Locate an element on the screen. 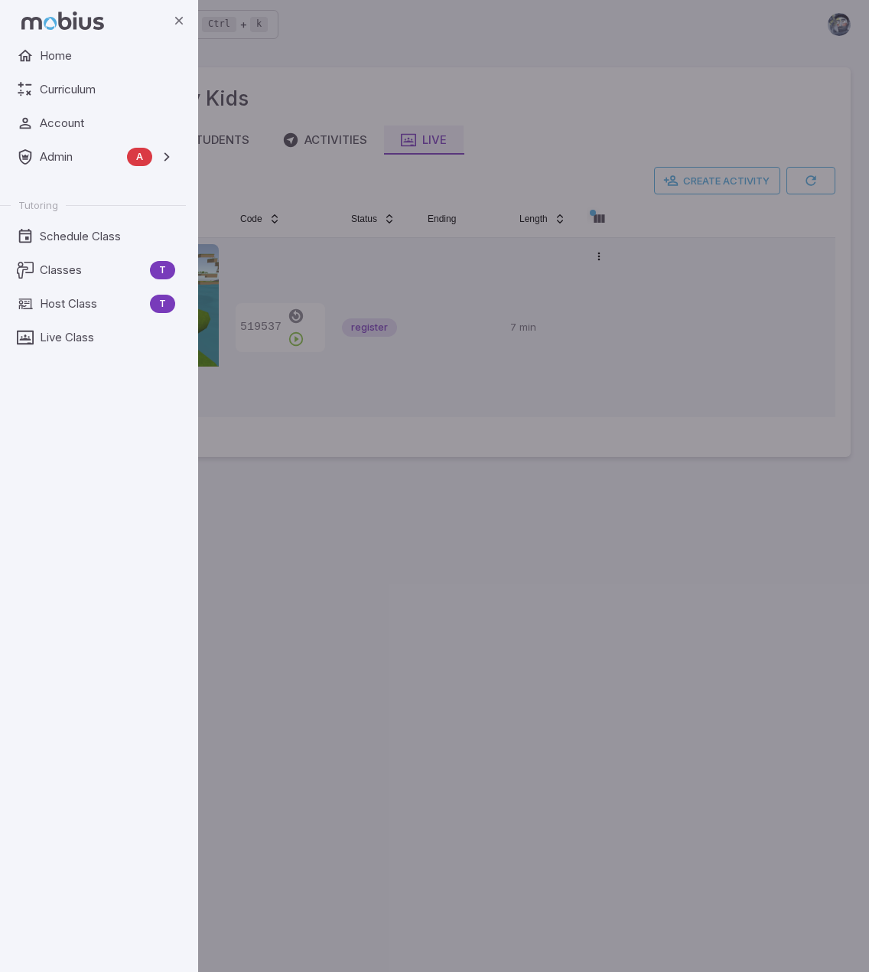 The height and width of the screenshot is (972, 869). span: Tutoring is located at coordinates (38, 205).